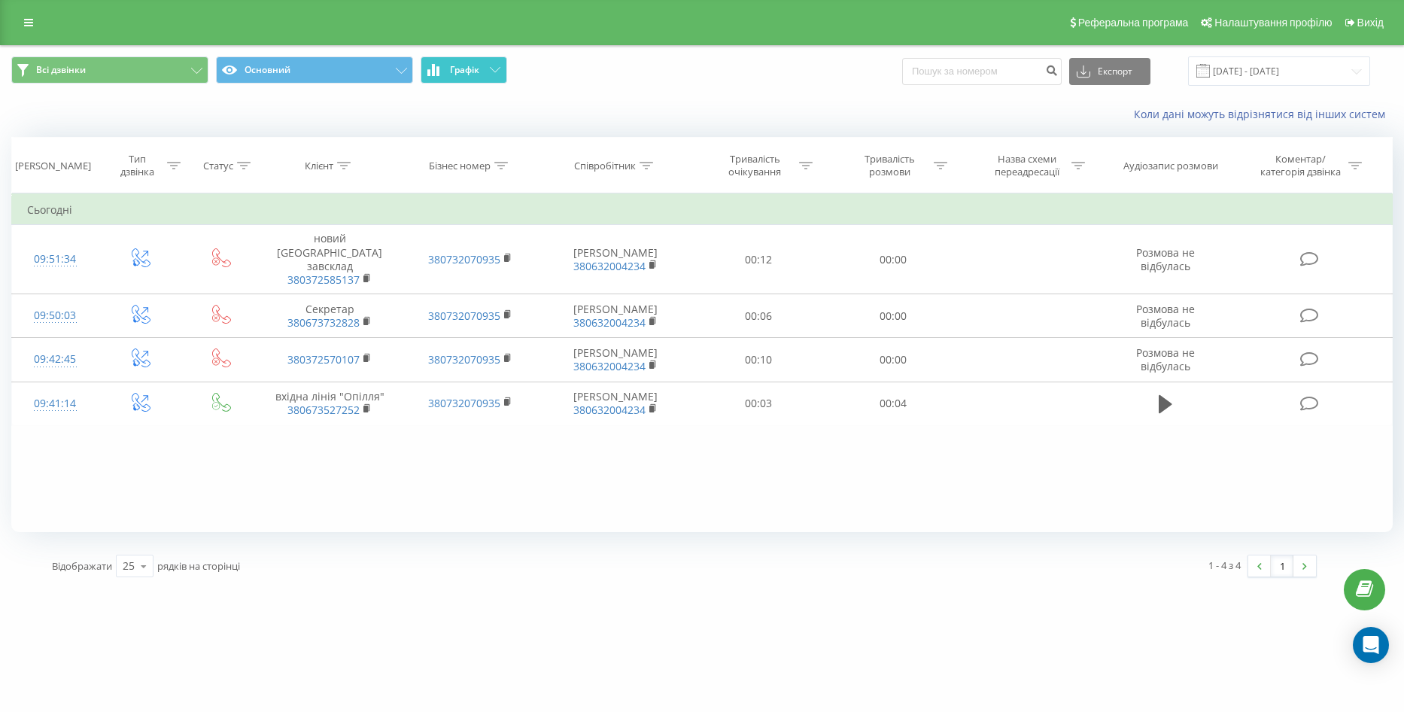 The width and height of the screenshot is (1404, 712). I want to click on a: 380673527252, so click(323, 409).